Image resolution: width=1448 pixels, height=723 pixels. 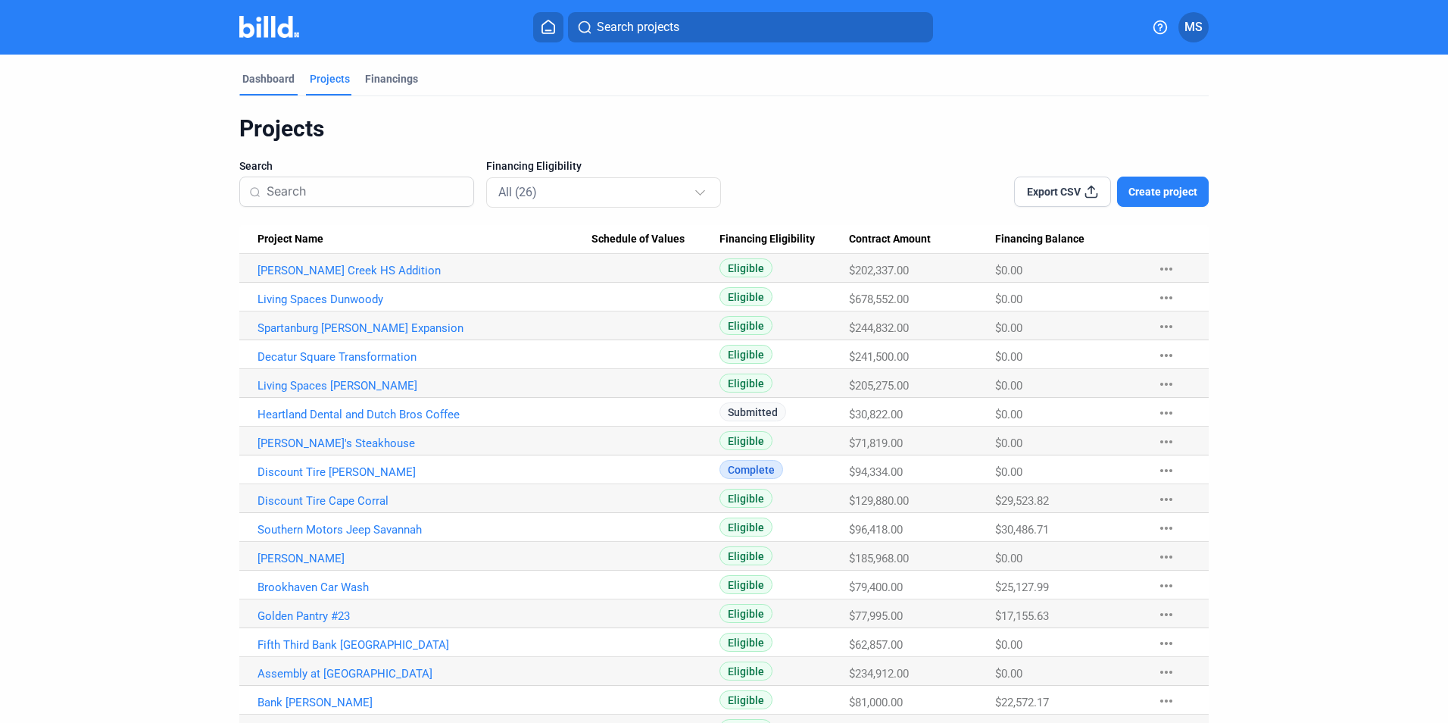 What do you see at coordinates (879, 386) in the screenshot?
I see `span: $205,275.00` at bounding box center [879, 386].